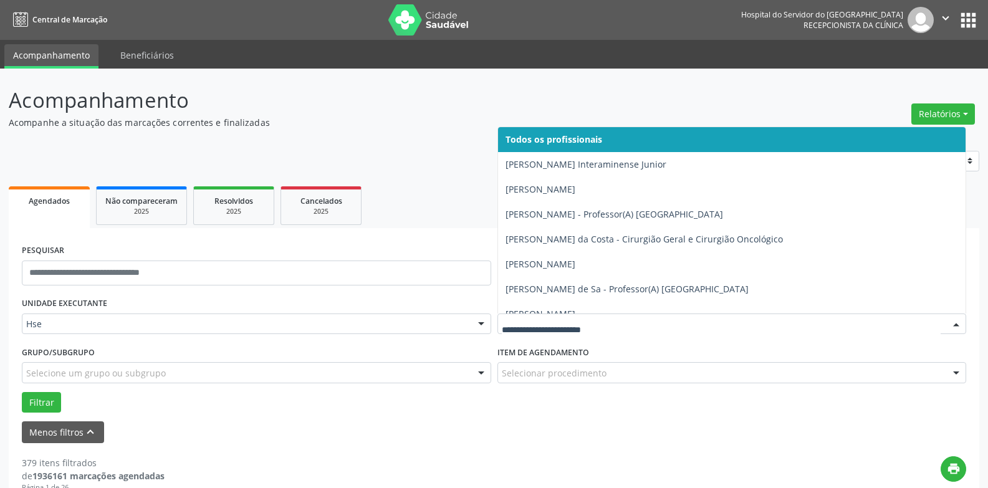  What do you see at coordinates (51, 56) in the screenshot?
I see `a: Acompanhamento` at bounding box center [51, 56].